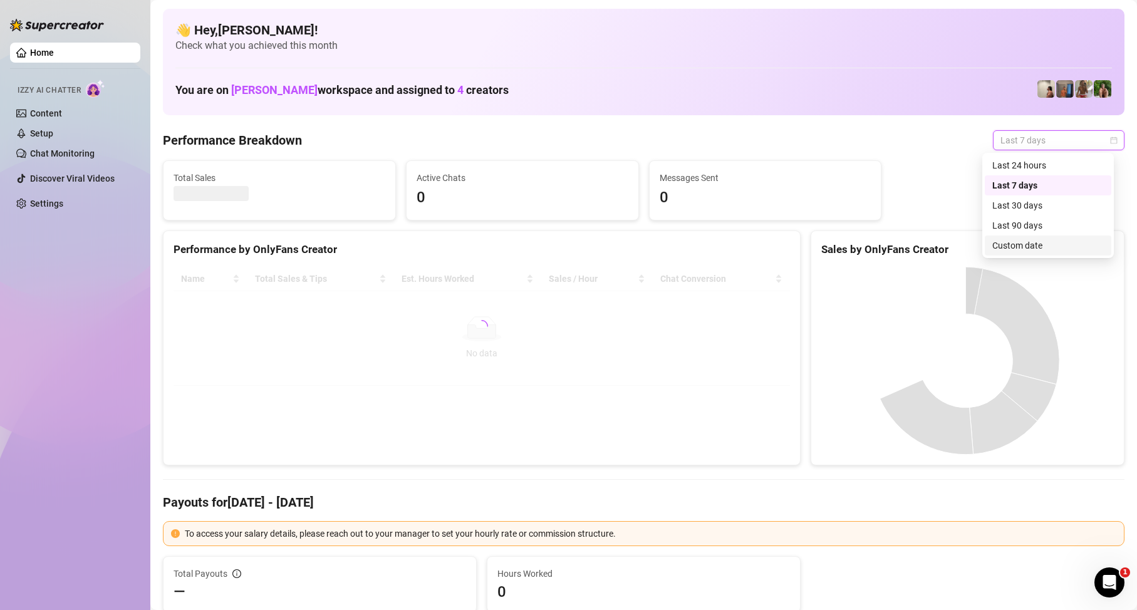  I want to click on a: Home, so click(42, 53).